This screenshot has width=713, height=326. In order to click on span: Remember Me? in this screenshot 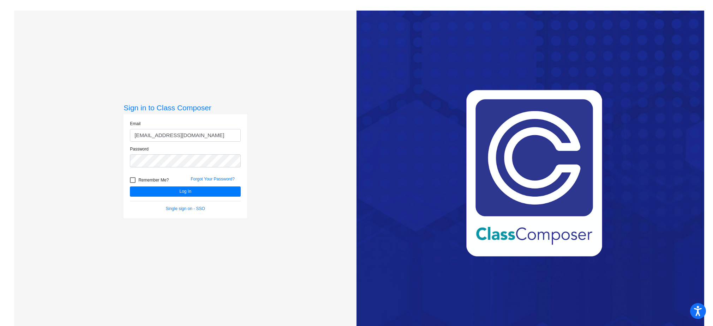, I will do `click(153, 180)`.